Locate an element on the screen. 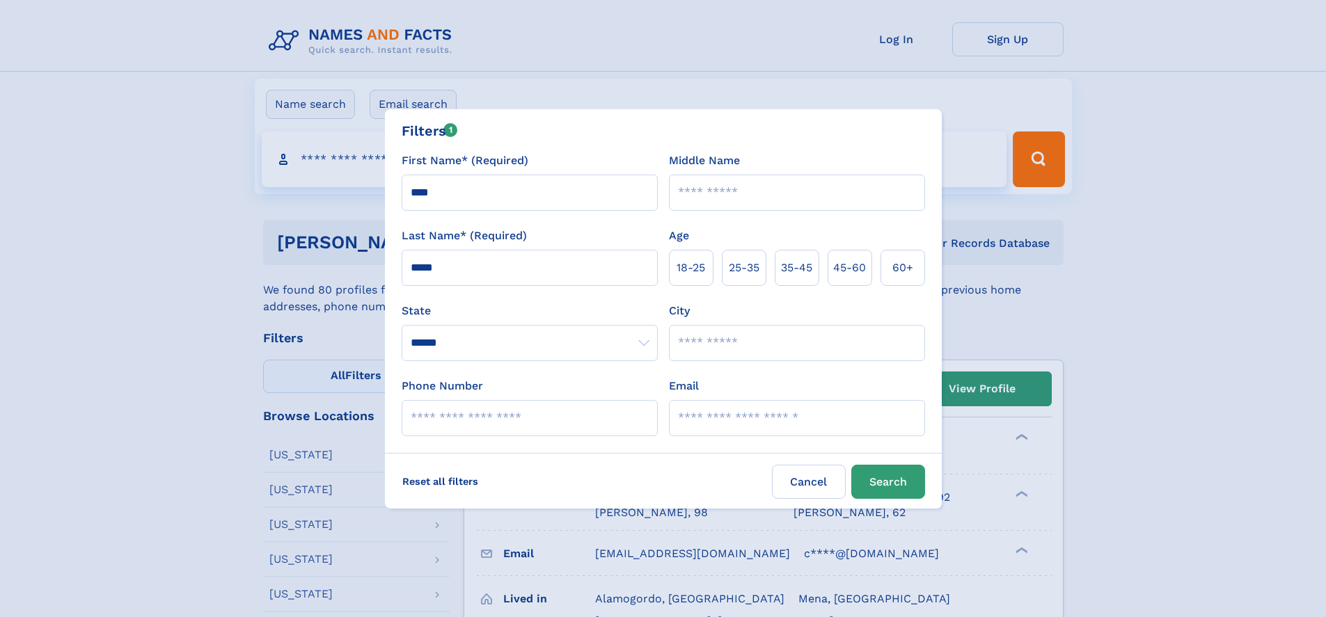 The width and height of the screenshot is (1326, 617). button: Search is located at coordinates (888, 482).